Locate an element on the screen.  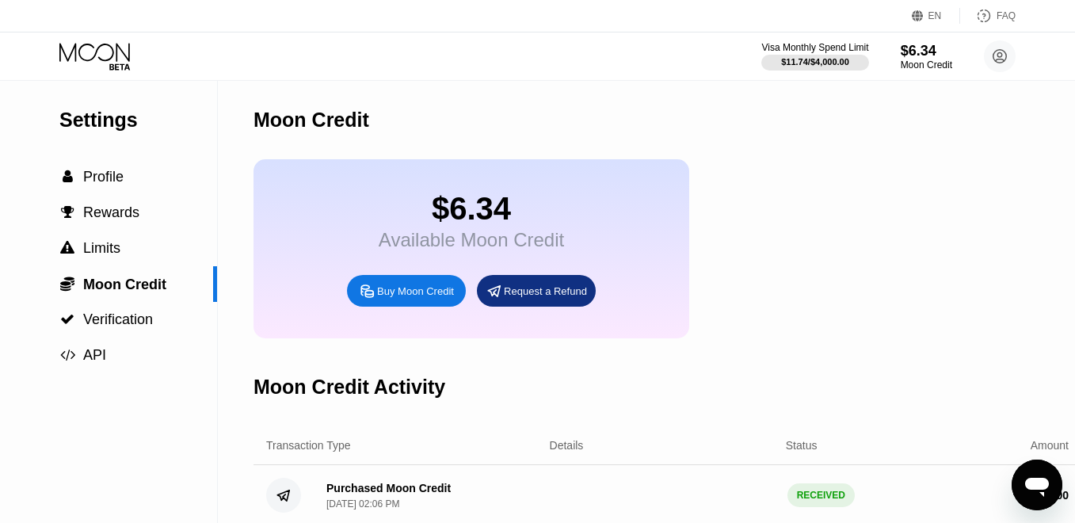
div: RECEIVED is located at coordinates (821, 495).